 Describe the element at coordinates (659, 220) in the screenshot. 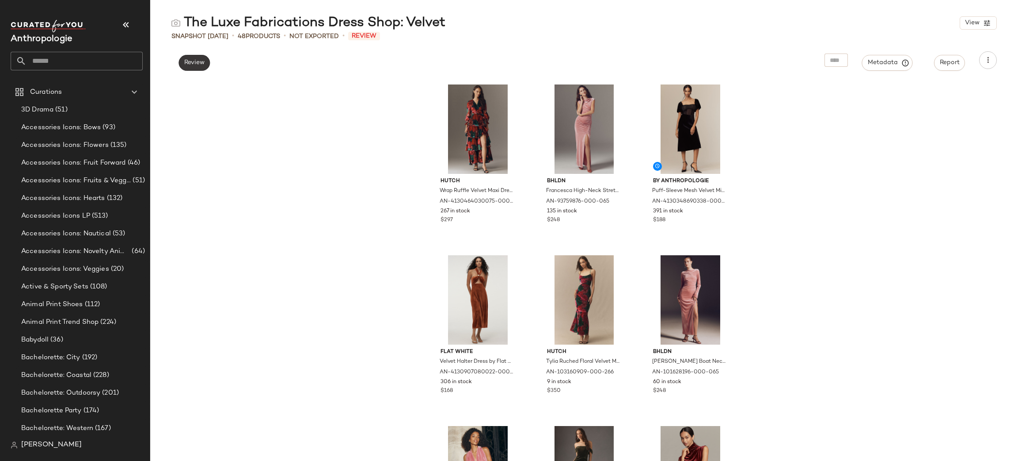

I see `span: $188` at that location.